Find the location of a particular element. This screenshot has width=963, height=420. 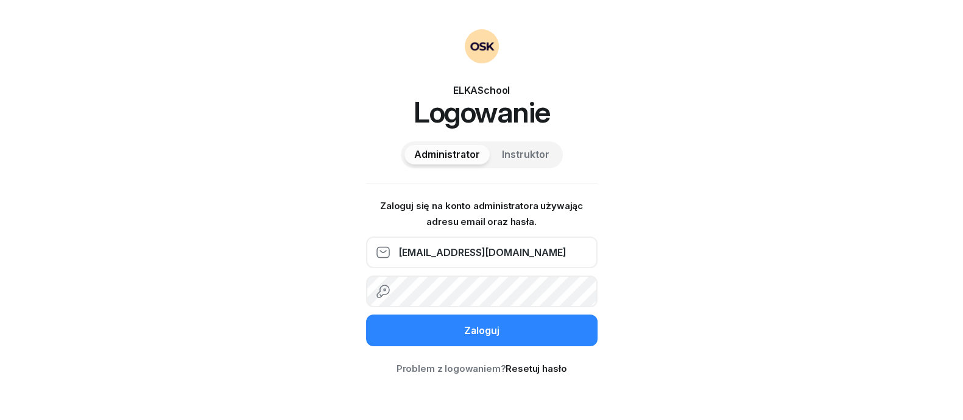

button: Administrator is located at coordinates (447, 155).